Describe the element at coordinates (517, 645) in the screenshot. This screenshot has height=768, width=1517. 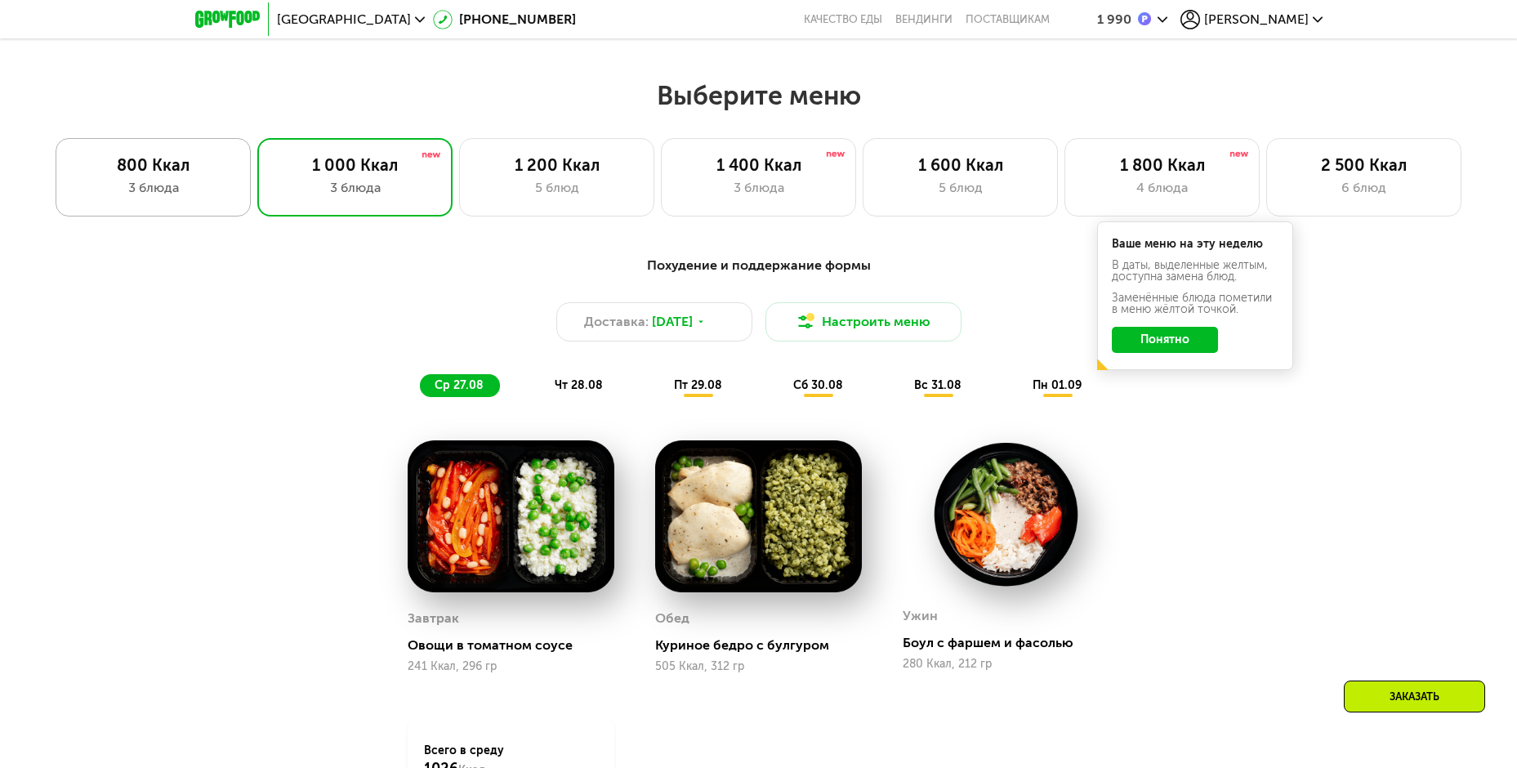
I see `div: Овощи в томатном соусе` at that location.